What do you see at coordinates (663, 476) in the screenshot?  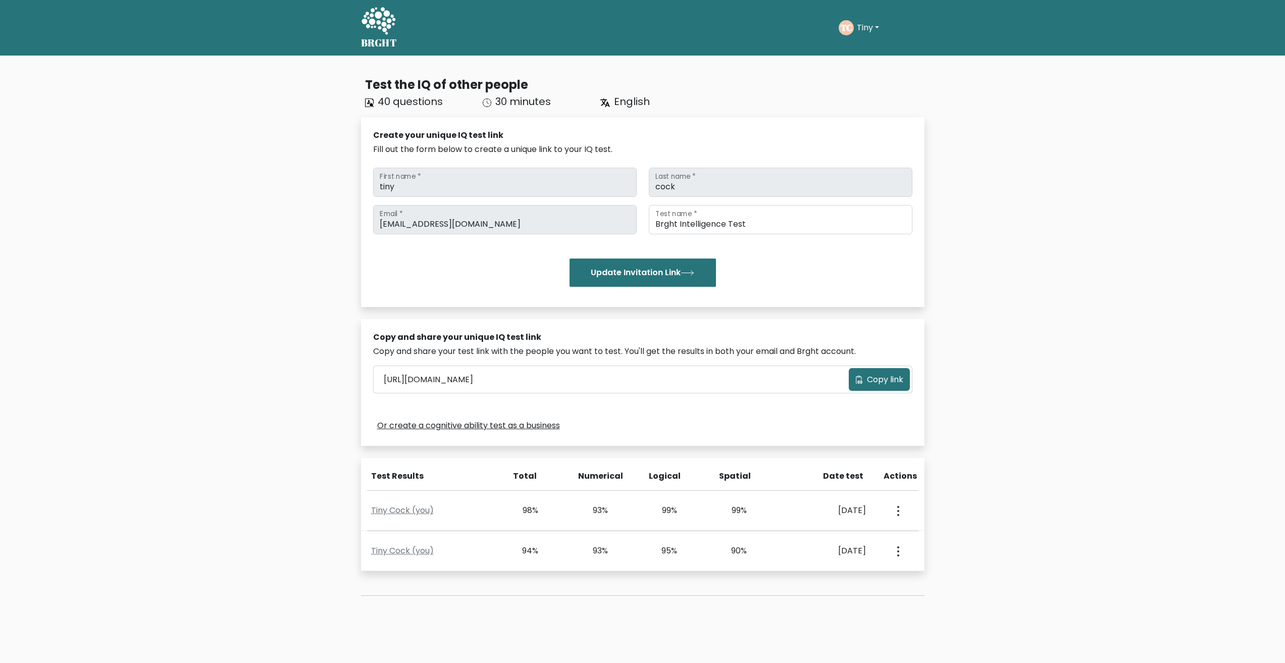 I see `div: Logical` at bounding box center [663, 476].